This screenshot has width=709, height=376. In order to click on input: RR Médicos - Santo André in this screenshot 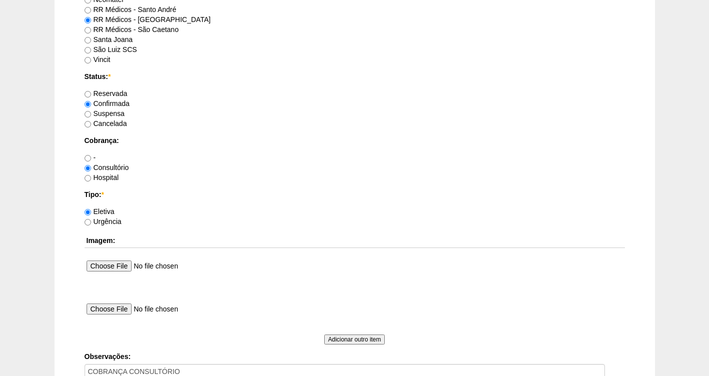, I will do `click(88, 10)`.